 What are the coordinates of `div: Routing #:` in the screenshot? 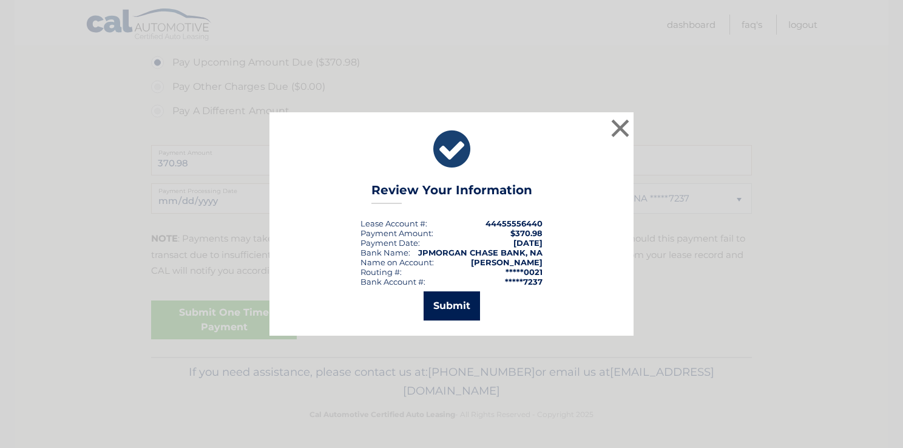 It's located at (381, 272).